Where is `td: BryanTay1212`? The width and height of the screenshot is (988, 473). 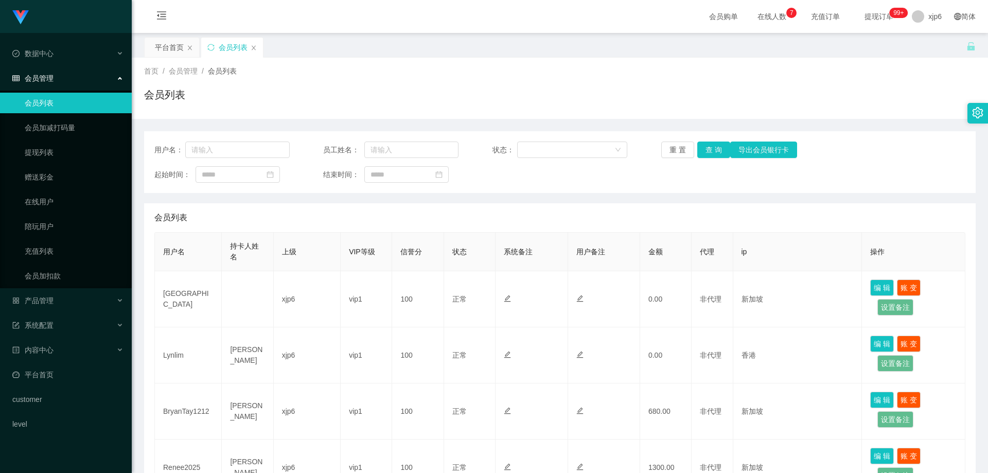 td: BryanTay1212 is located at coordinates (188, 411).